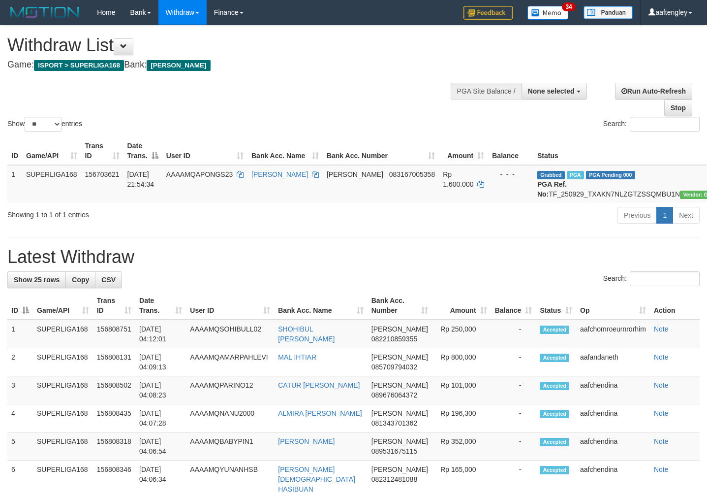 This screenshot has width=707, height=498. What do you see at coordinates (147, 213) in the screenshot?
I see `div: Showing 1 to 1 of 1 entries` at bounding box center [147, 213].